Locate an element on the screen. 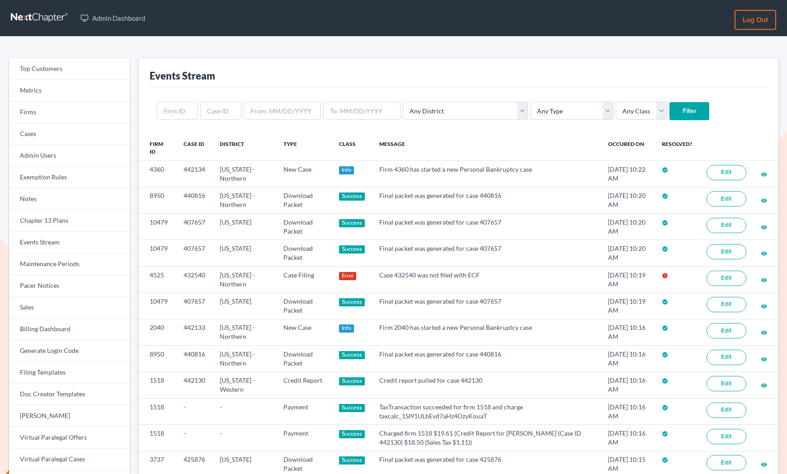  td: New Case is located at coordinates (304, 332).